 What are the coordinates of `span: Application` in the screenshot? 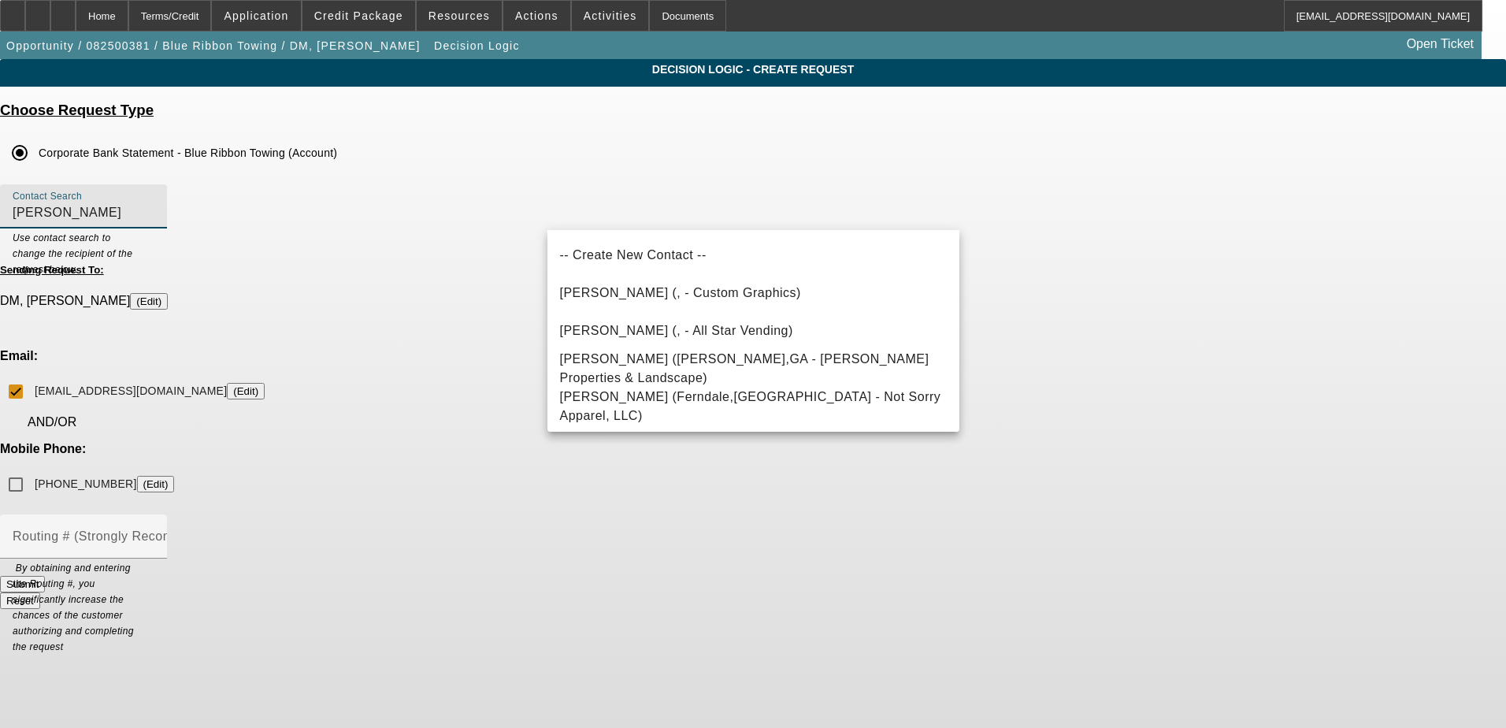 It's located at (256, 16).